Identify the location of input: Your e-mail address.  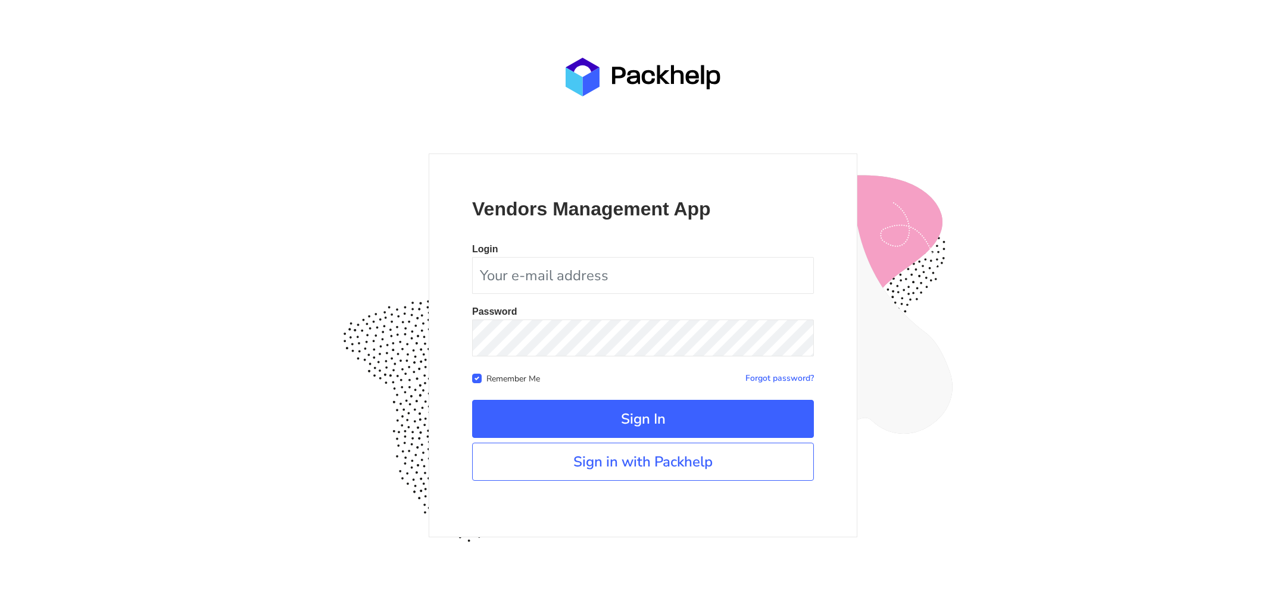
(643, 276).